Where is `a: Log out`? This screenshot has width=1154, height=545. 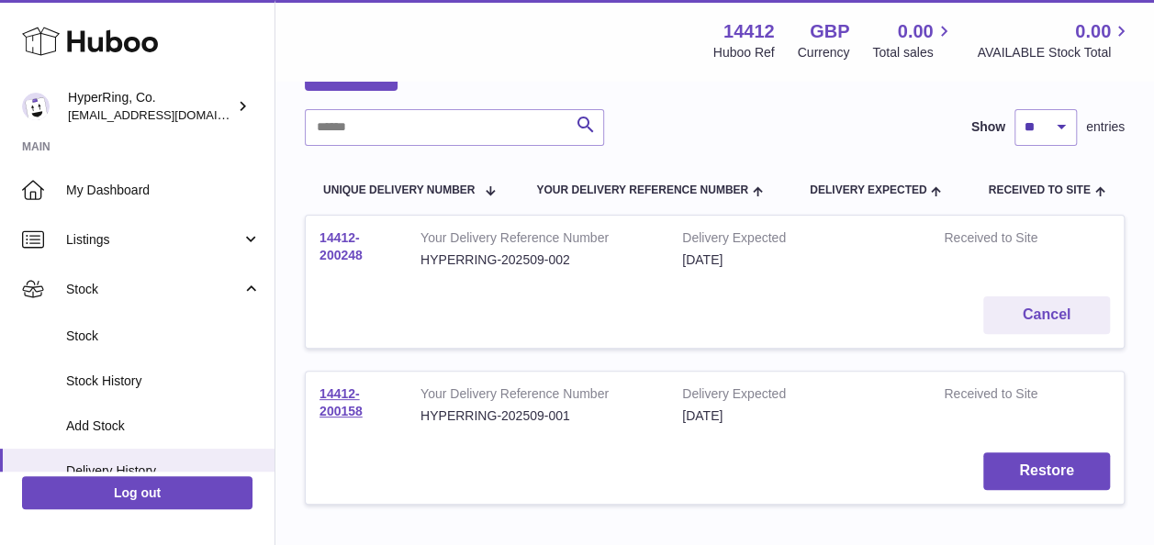 a: Log out is located at coordinates (137, 493).